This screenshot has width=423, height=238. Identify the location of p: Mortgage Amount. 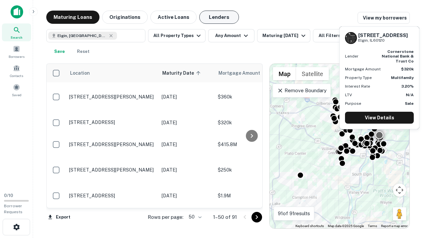
(363, 69).